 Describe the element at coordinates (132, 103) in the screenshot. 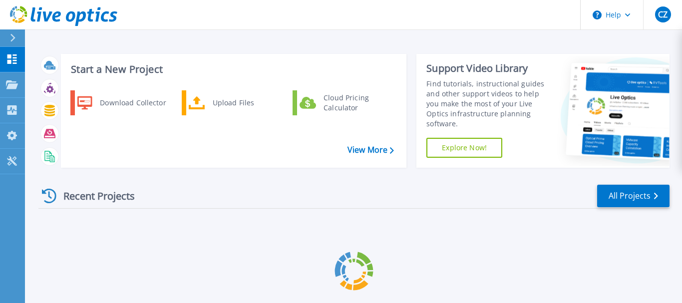

I see `div: Download Collector` at that location.